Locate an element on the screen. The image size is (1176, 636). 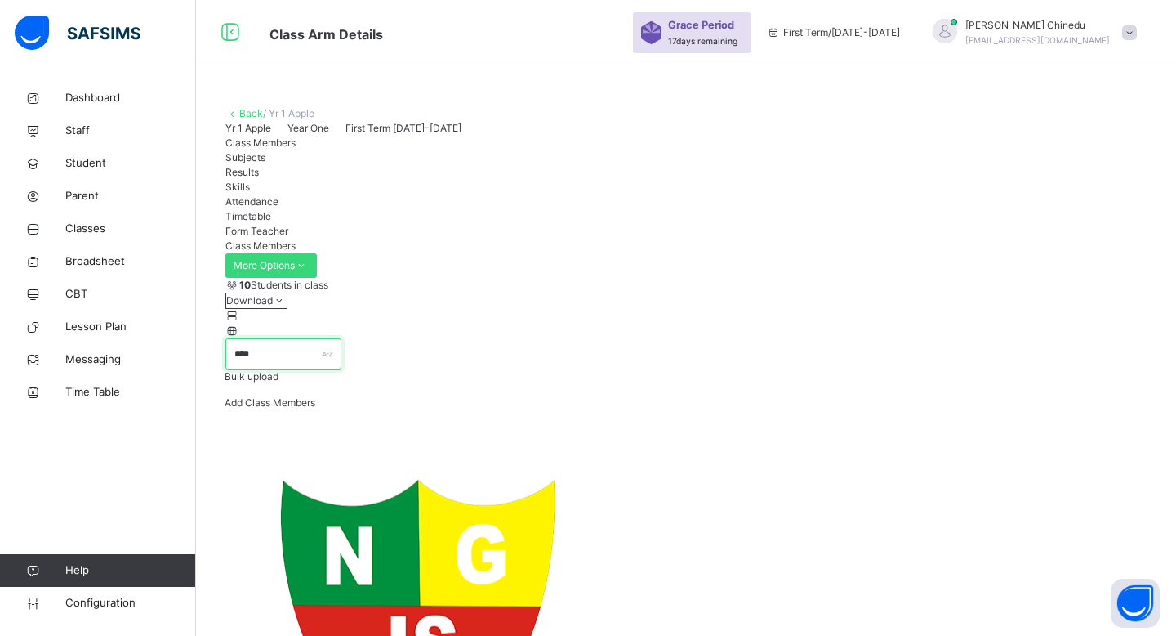
span: Time Table is located at coordinates (131, 392).